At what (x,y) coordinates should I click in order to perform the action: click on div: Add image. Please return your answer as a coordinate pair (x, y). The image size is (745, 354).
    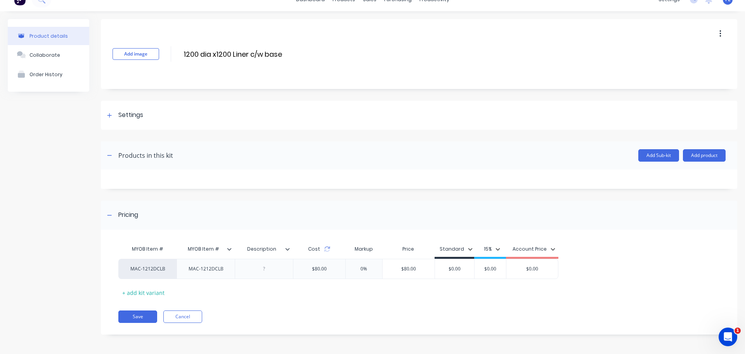
    Looking at the image, I should click on (136, 54).